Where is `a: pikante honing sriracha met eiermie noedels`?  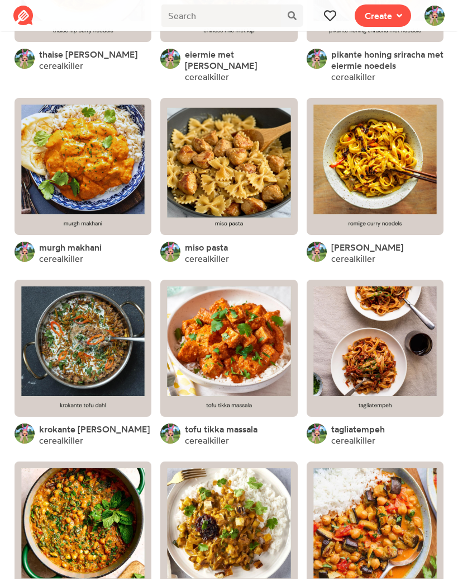
a: pikante honing sriracha met eiermie noedels is located at coordinates (387, 60).